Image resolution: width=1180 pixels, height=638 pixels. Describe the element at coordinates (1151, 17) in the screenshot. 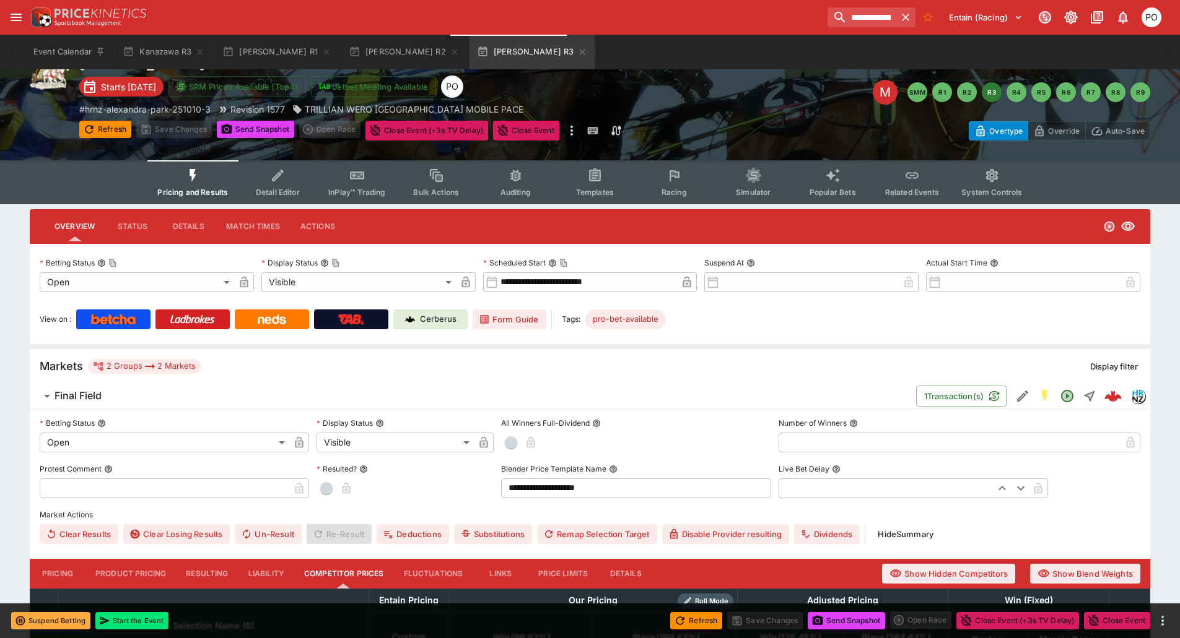

I see `div: Philip OConnor` at that location.